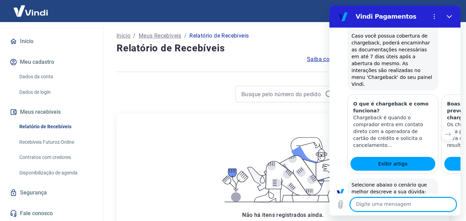  Describe the element at coordinates (56, 77) in the screenshot. I see `a: Dados da conta` at that location.